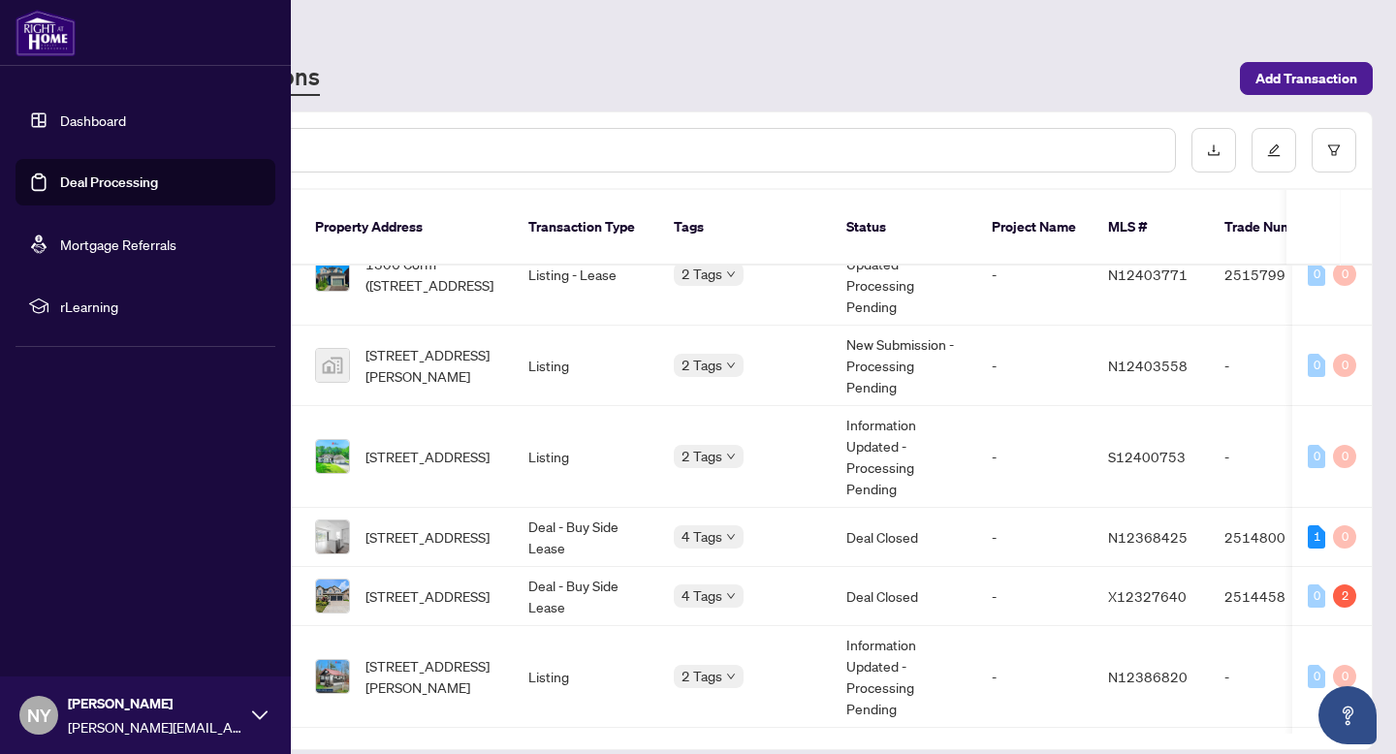  I want to click on button: download, so click(1214, 150).